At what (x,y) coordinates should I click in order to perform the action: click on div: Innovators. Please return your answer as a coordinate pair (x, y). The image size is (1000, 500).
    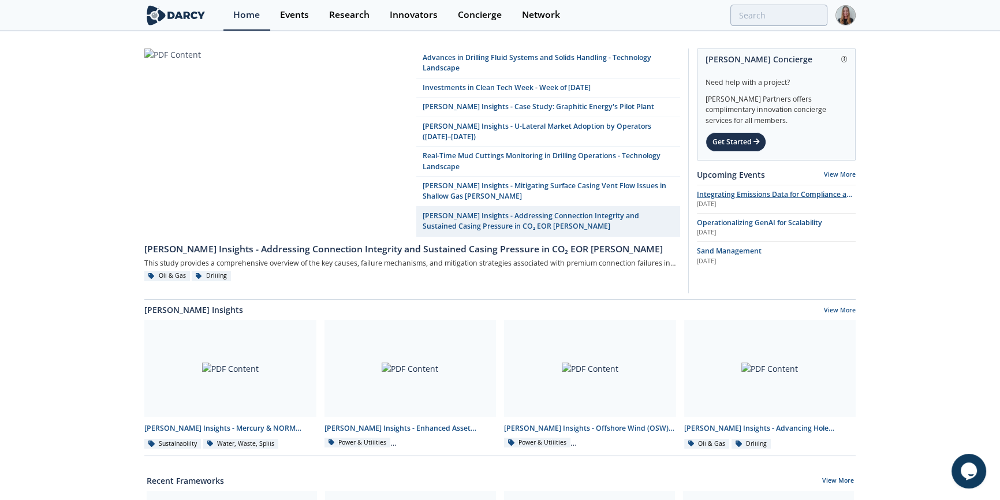
    Looking at the image, I should click on (413, 15).